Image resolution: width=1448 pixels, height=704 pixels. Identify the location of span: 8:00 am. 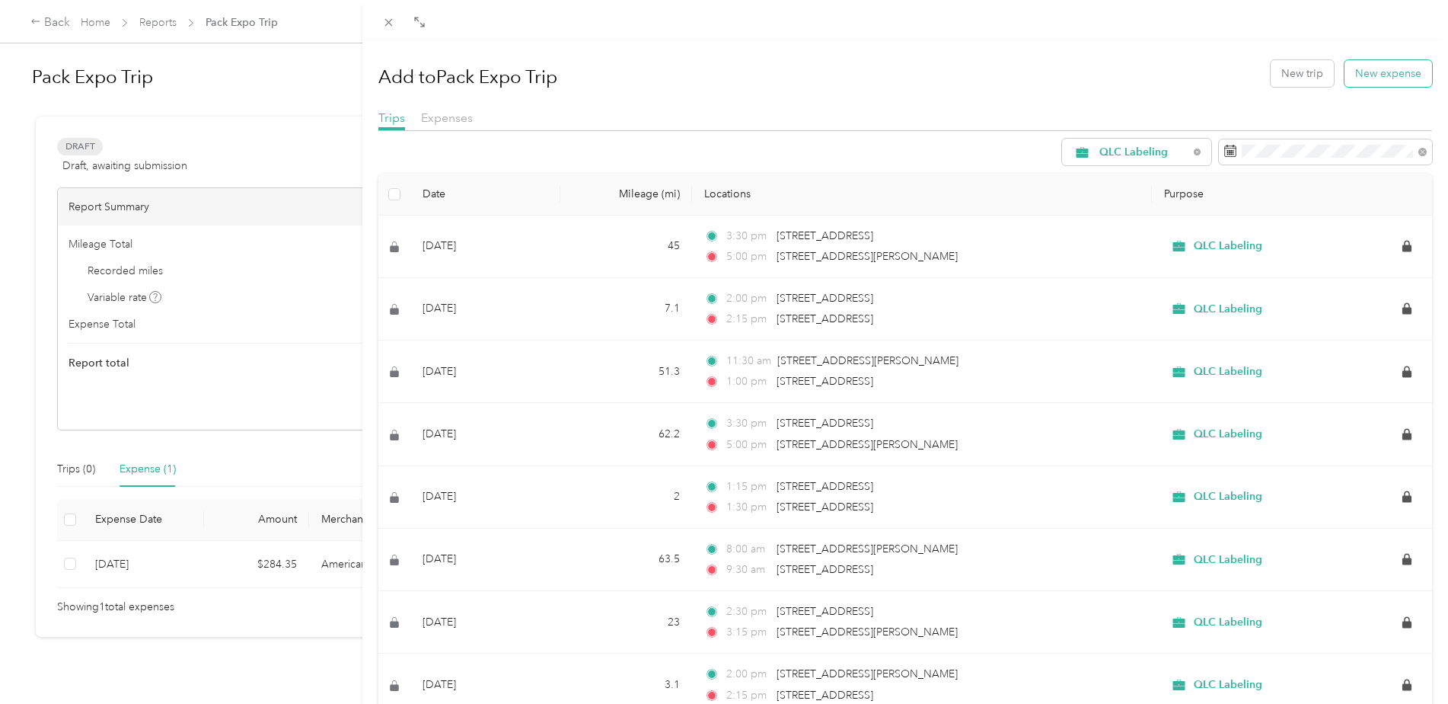
(748, 549).